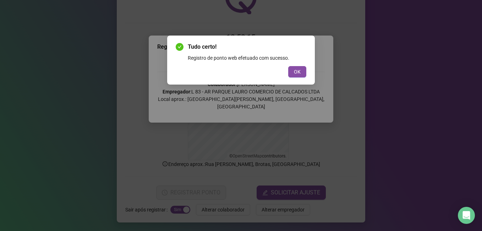 The image size is (482, 231). What do you see at coordinates (247, 47) in the screenshot?
I see `span: Tudo certo!` at bounding box center [247, 47].